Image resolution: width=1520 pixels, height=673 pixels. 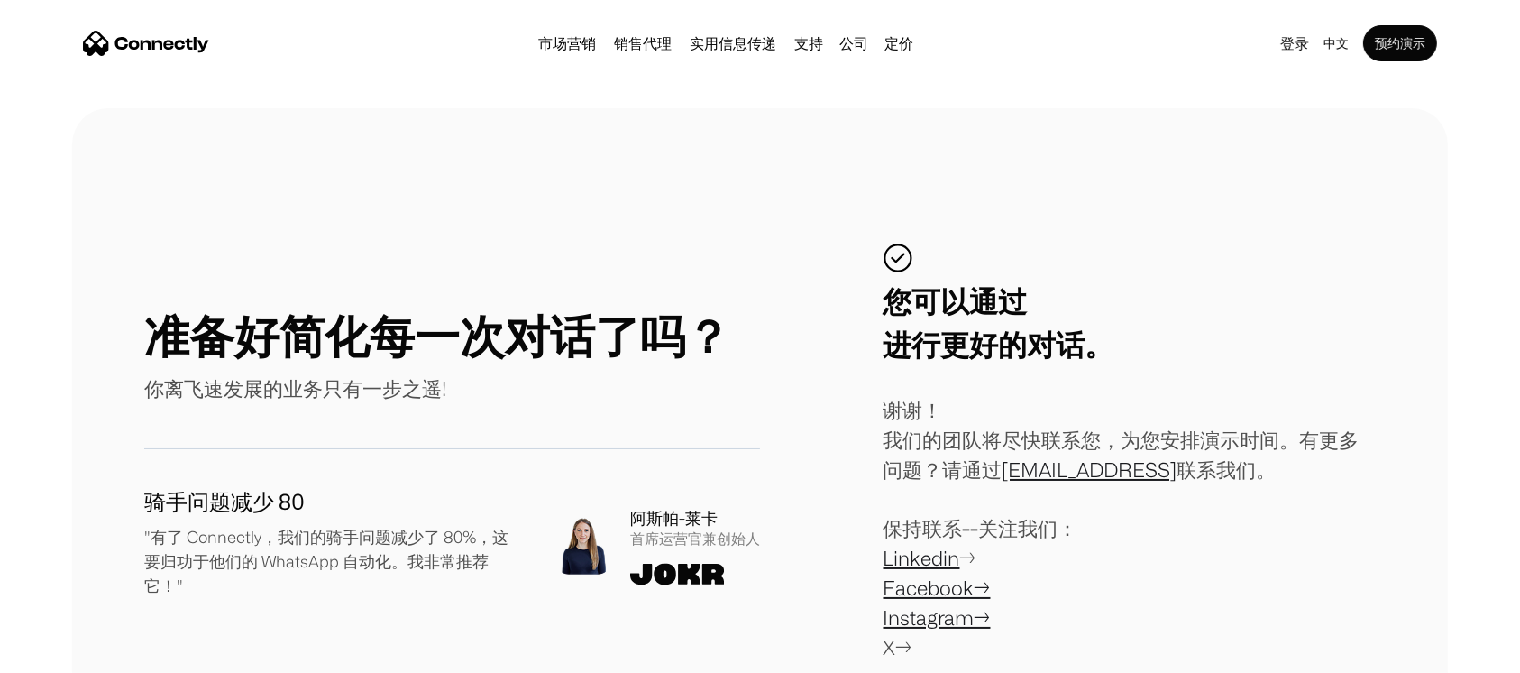 What do you see at coordinates (937, 587) in the screenshot?
I see `a: Facebook→` at bounding box center [937, 587].